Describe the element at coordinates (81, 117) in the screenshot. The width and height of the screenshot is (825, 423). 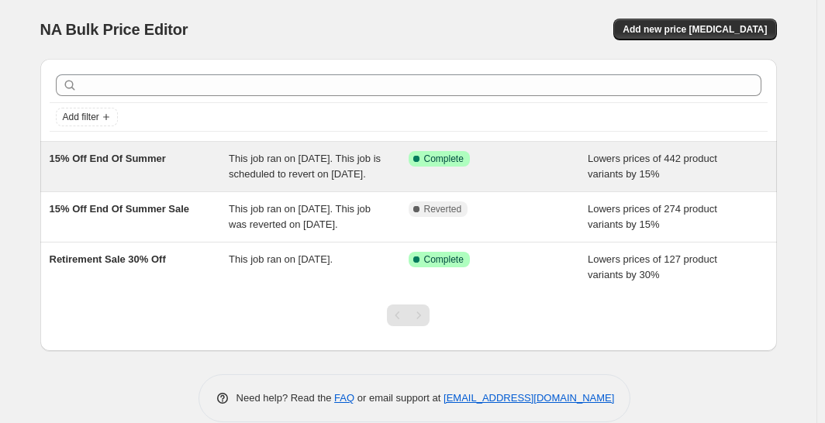
I see `span: Add filter` at that location.